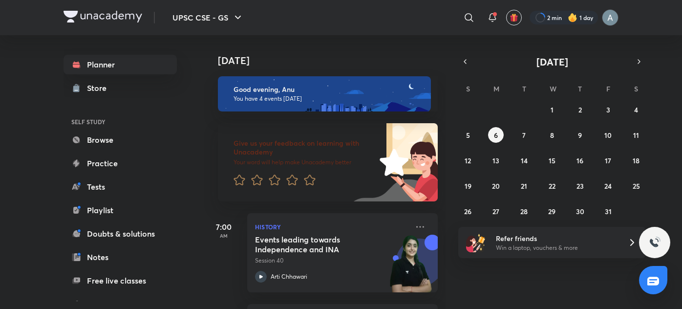 Image resolution: width=682 pixels, height=309 pixels. What do you see at coordinates (636, 186) in the screenshot?
I see `button: October 25, 2025` at bounding box center [636, 186].